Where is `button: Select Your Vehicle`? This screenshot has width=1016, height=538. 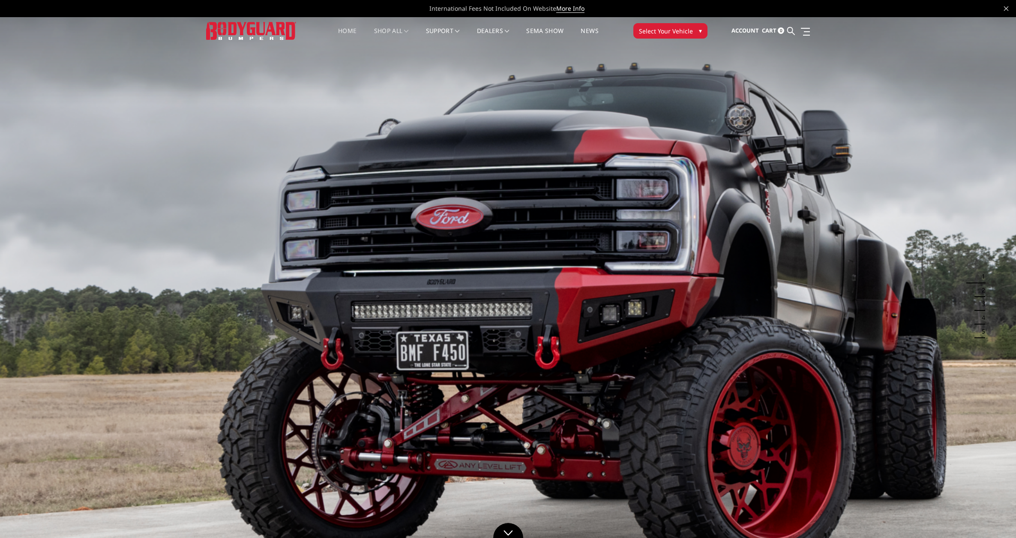 button: Select Your Vehicle is located at coordinates (670, 31).